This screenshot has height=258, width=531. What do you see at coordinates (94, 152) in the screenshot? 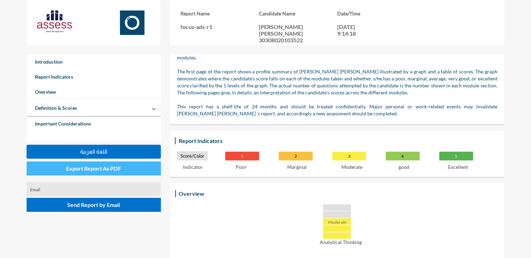
I see `button: اللغة العربية` at bounding box center [94, 152].